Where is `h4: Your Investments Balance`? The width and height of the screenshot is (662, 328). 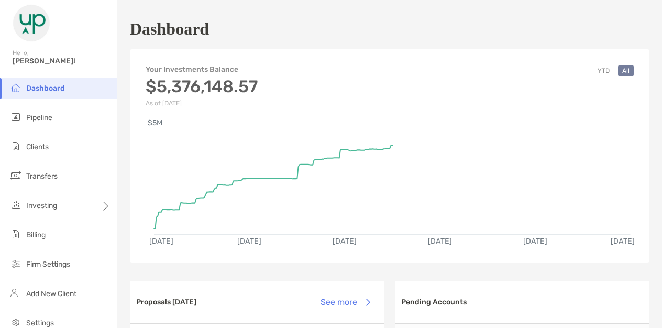 h4: Your Investments Balance is located at coordinates (202, 69).